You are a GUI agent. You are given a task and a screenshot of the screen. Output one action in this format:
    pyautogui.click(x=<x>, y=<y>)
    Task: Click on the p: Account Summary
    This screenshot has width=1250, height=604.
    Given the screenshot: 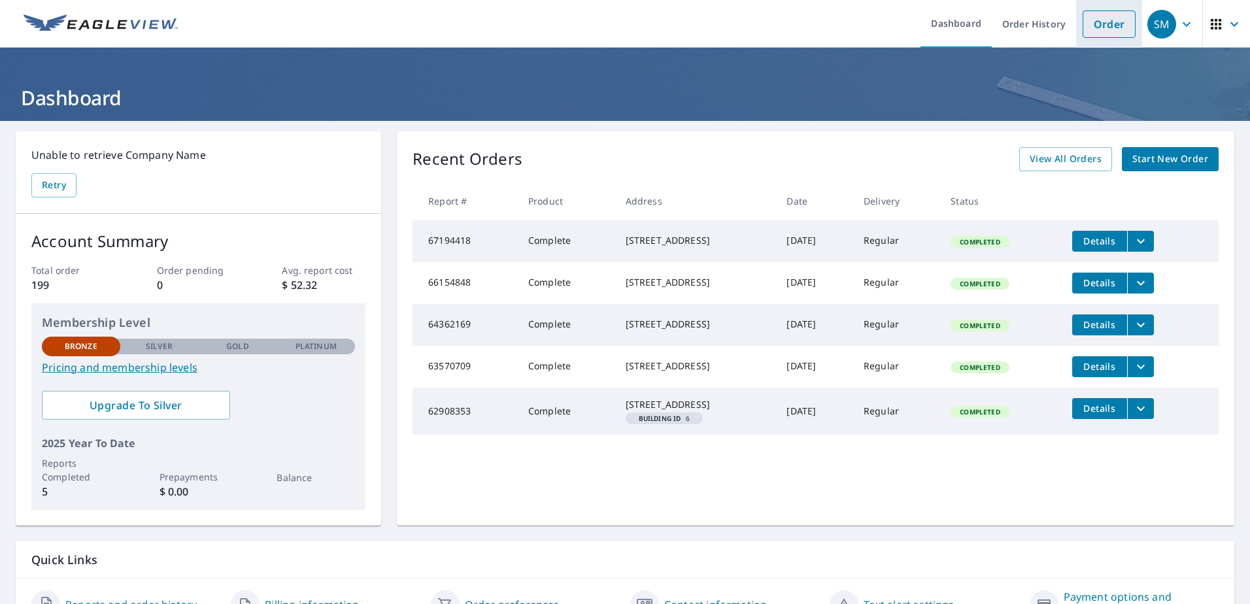 What is the action you would take?
    pyautogui.click(x=198, y=241)
    